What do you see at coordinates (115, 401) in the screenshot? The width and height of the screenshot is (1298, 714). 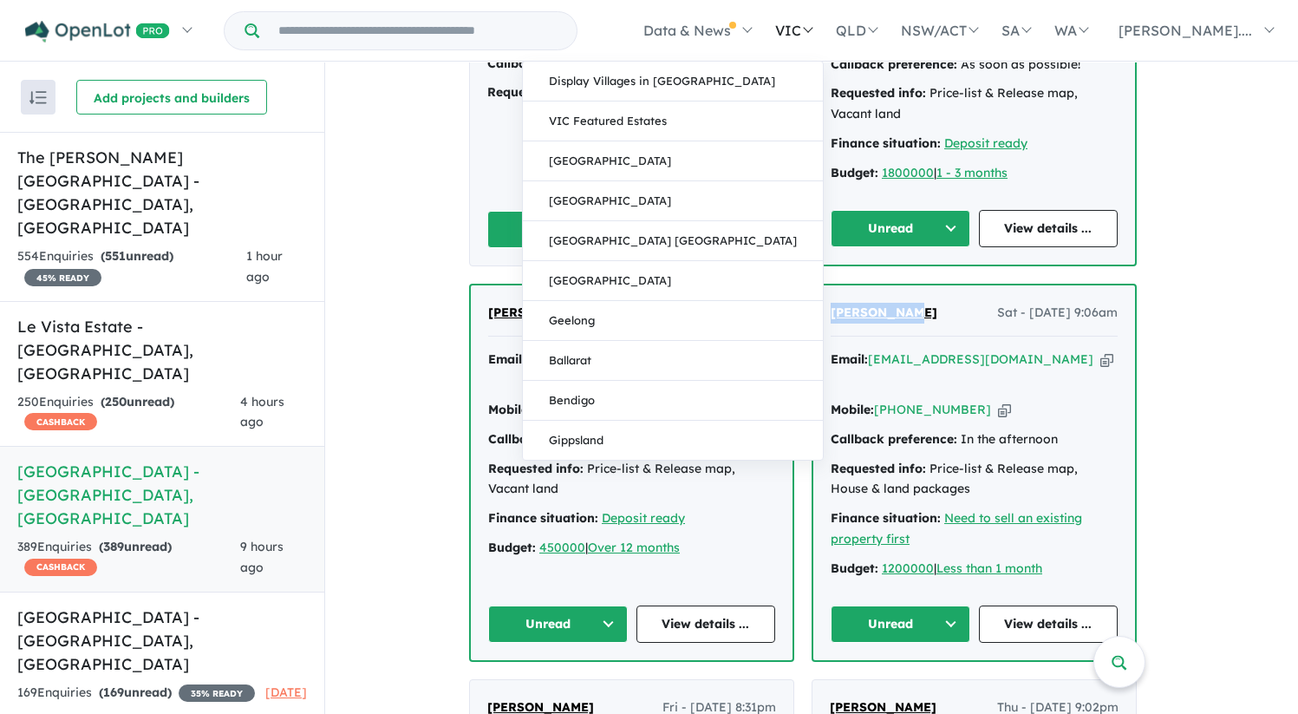 I see `span: 250` at bounding box center [115, 401].